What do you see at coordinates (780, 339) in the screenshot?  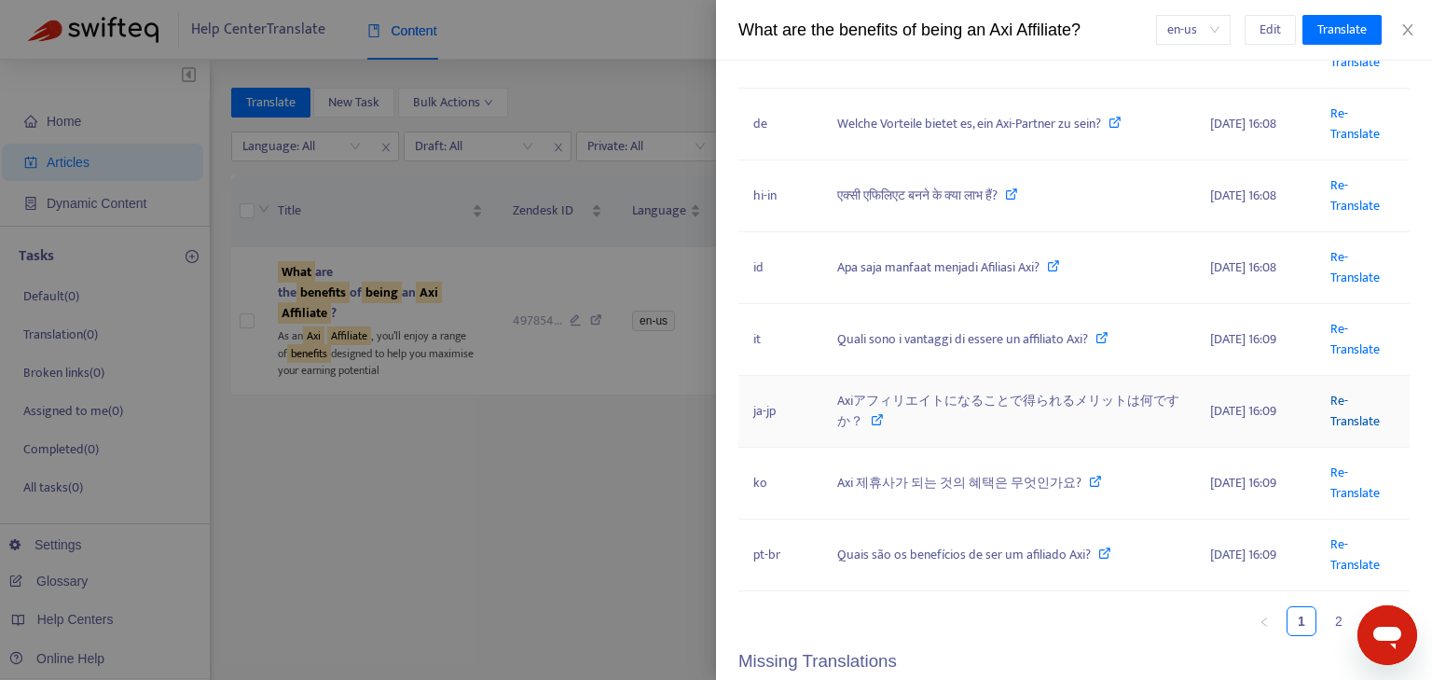 I see `td: it` at bounding box center [780, 339].